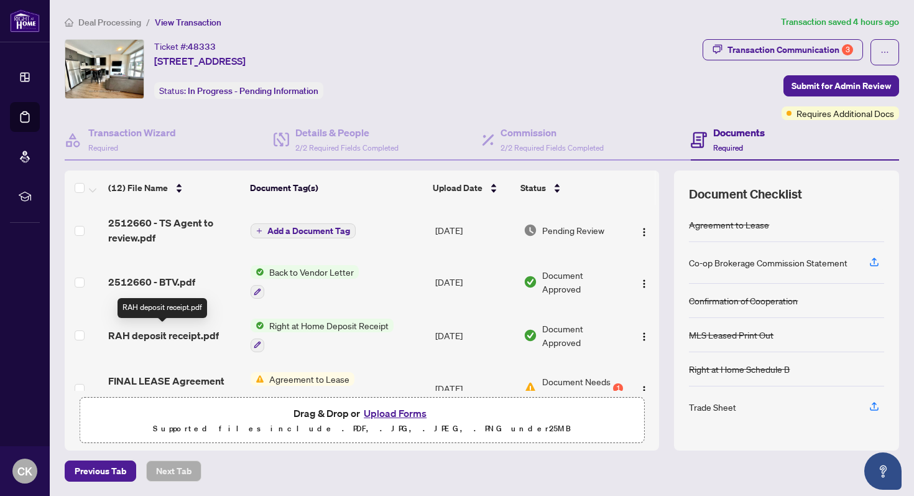 The height and width of the screenshot is (496, 914). Describe the element at coordinates (185, 46) in the screenshot. I see `div: Ticket #:` at that location.